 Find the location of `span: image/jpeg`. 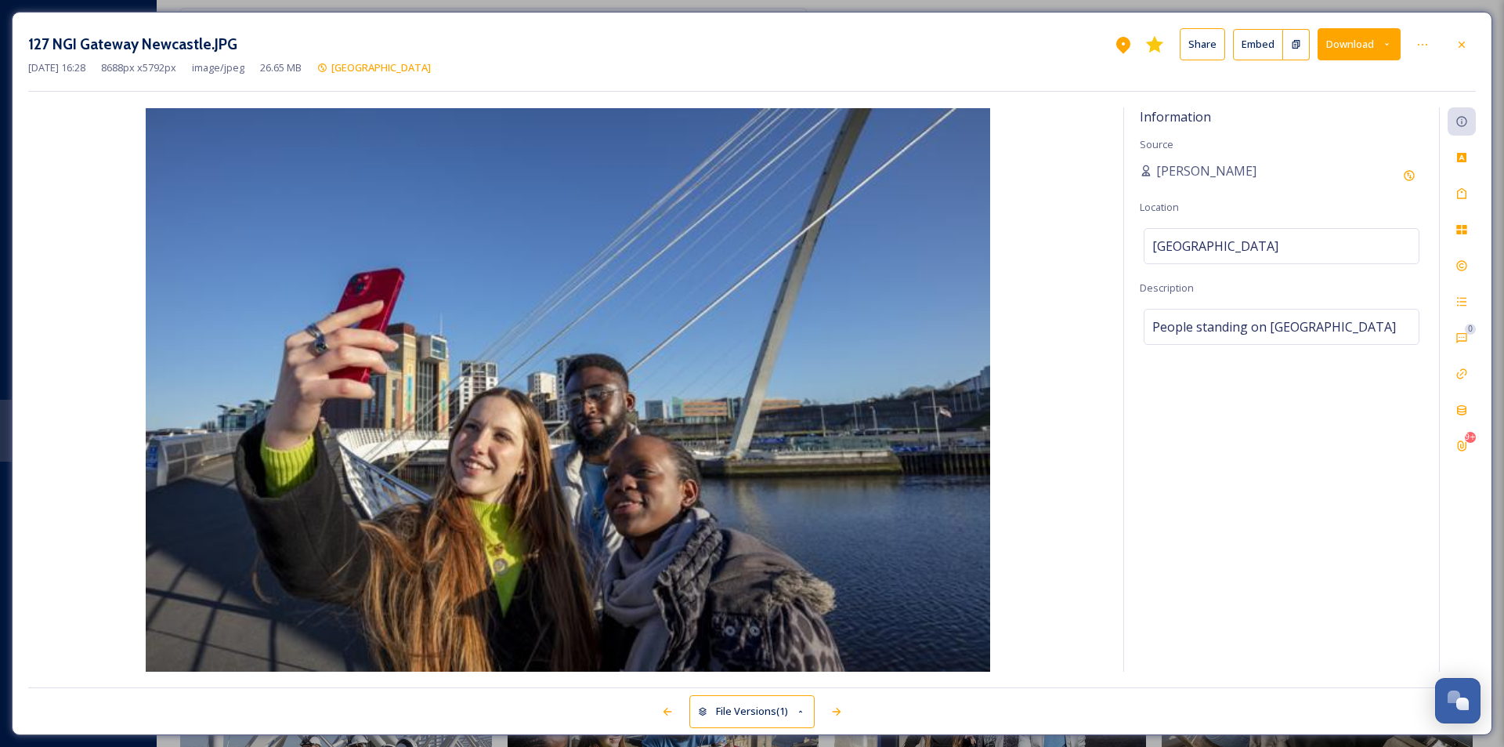

span: image/jpeg is located at coordinates (218, 67).